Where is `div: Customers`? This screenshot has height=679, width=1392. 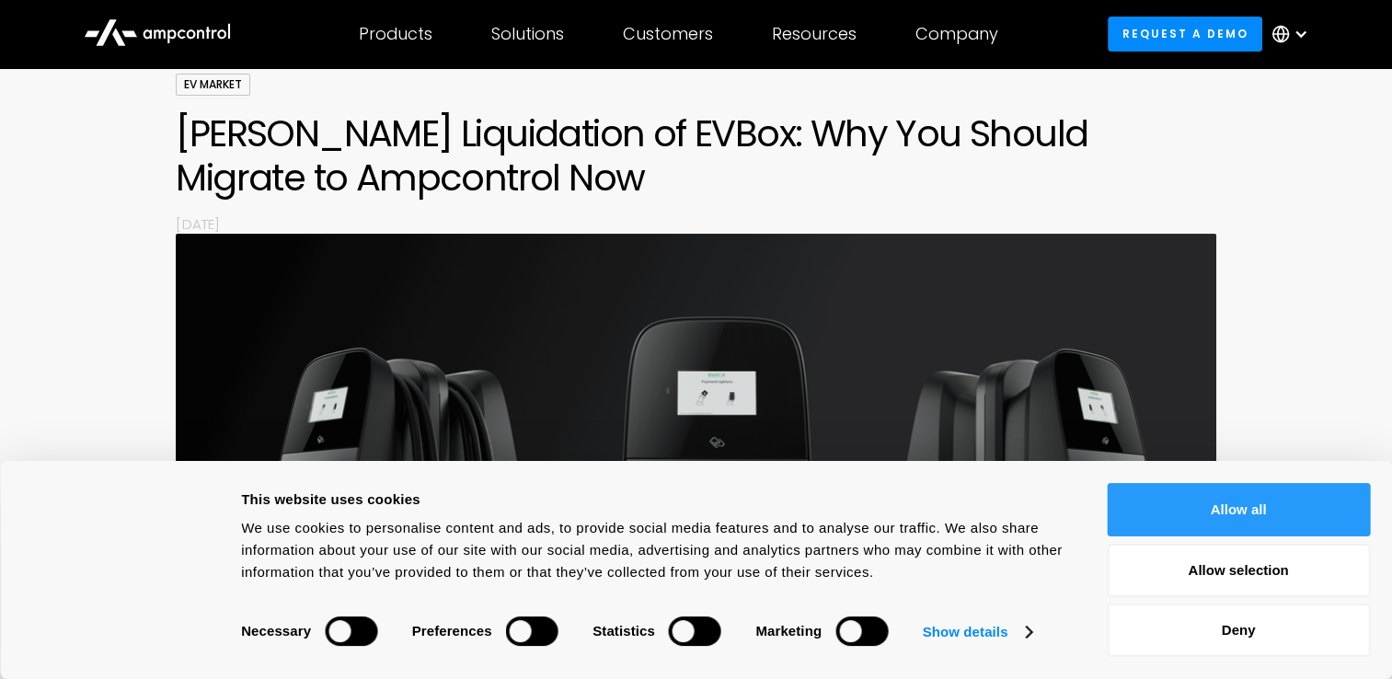 div: Customers is located at coordinates (668, 34).